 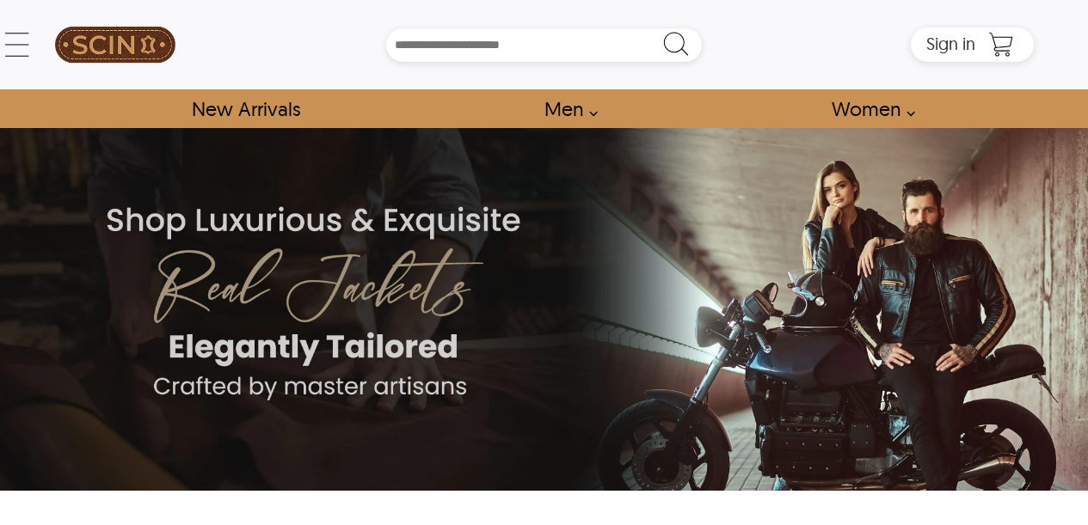 I want to click on img: SCIN, so click(x=115, y=45).